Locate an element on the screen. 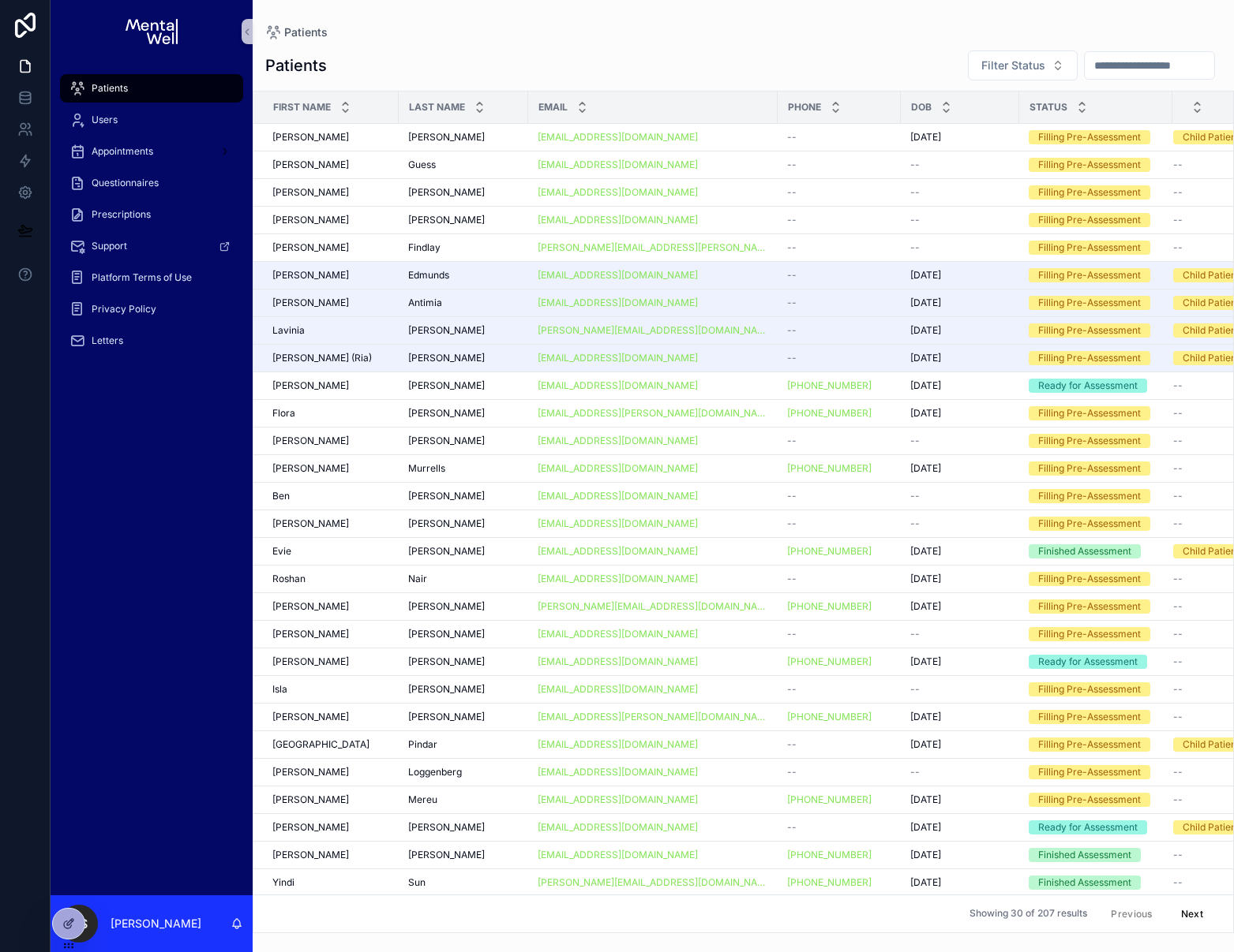  a: Privacy Policy is located at coordinates (151, 310).